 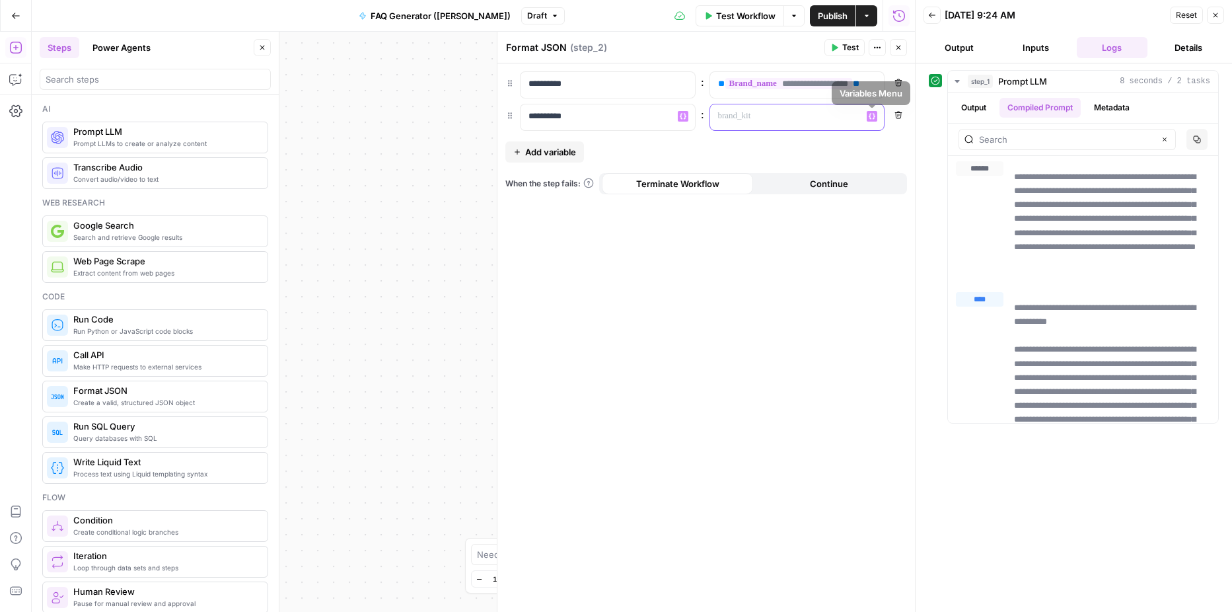 I want to click on span: Test, so click(x=850, y=48).